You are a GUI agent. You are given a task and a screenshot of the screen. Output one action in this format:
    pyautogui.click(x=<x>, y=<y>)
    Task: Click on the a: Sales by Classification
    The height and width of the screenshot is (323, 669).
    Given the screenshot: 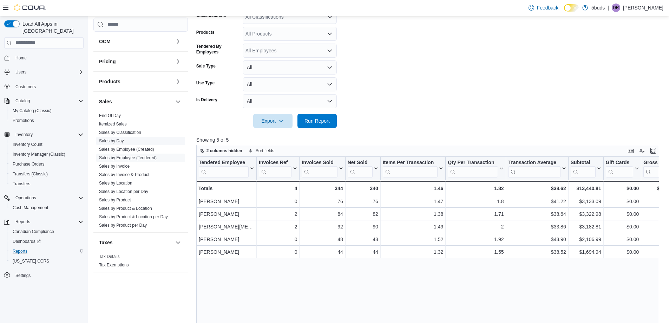 What is the action you would take?
    pyautogui.click(x=120, y=132)
    